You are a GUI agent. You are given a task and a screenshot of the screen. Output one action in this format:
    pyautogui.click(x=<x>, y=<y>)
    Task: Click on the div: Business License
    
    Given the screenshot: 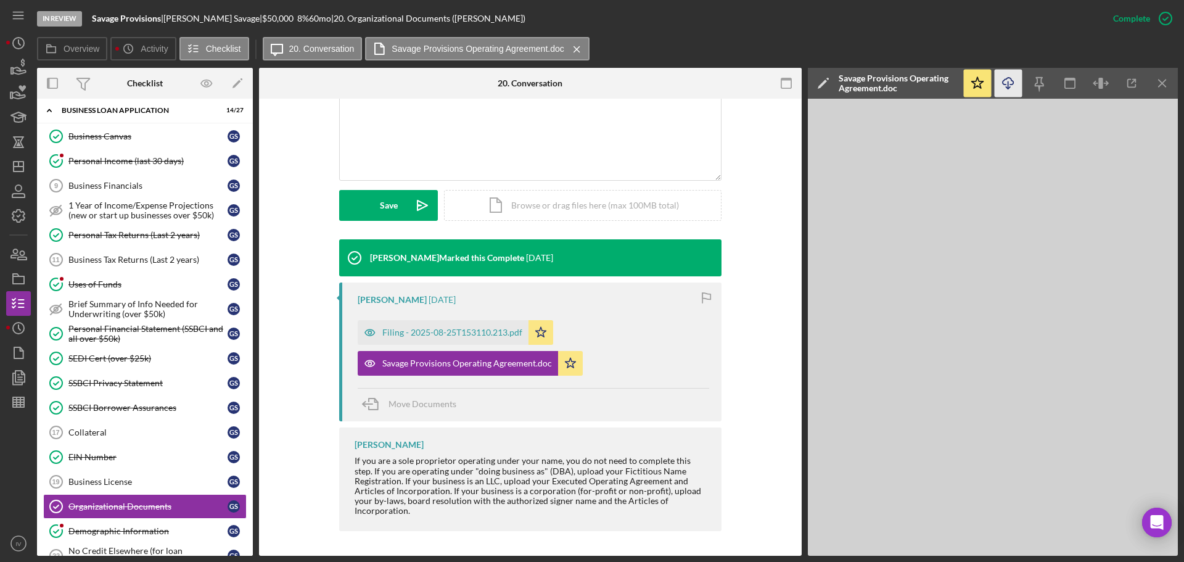 What is the action you would take?
    pyautogui.click(x=148, y=481)
    